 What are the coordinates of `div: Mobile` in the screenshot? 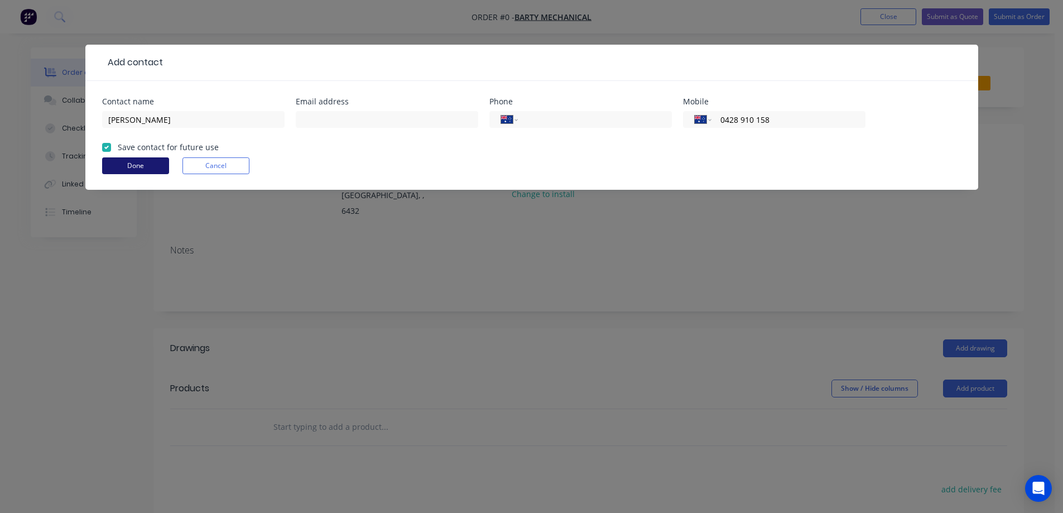 It's located at (774, 102).